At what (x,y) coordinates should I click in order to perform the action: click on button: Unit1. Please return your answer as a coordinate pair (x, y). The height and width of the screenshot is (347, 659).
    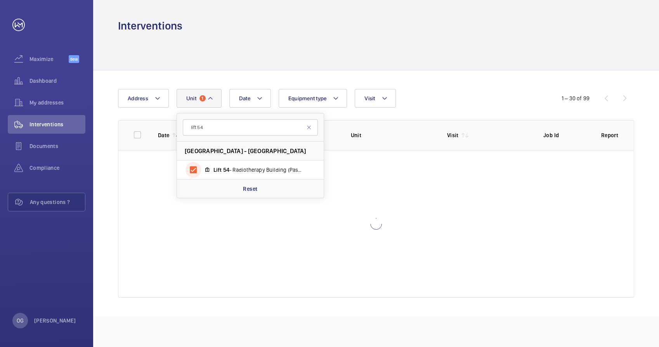
    Looking at the image, I should click on (199, 98).